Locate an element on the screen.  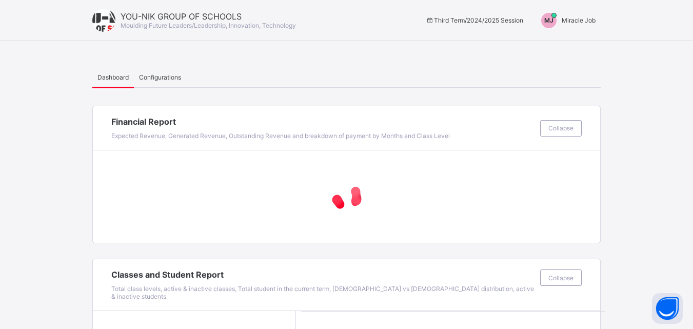
span: Configurations is located at coordinates (160, 77).